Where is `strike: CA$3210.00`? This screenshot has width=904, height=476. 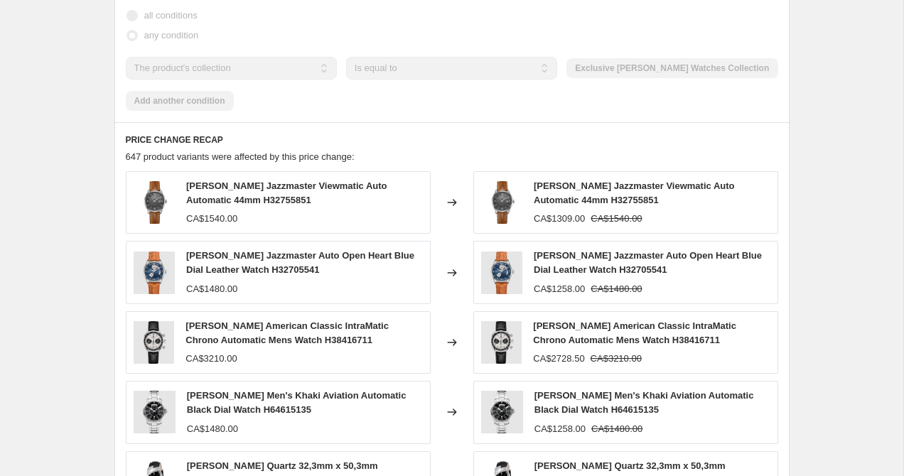 strike: CA$3210.00 is located at coordinates (616, 359).